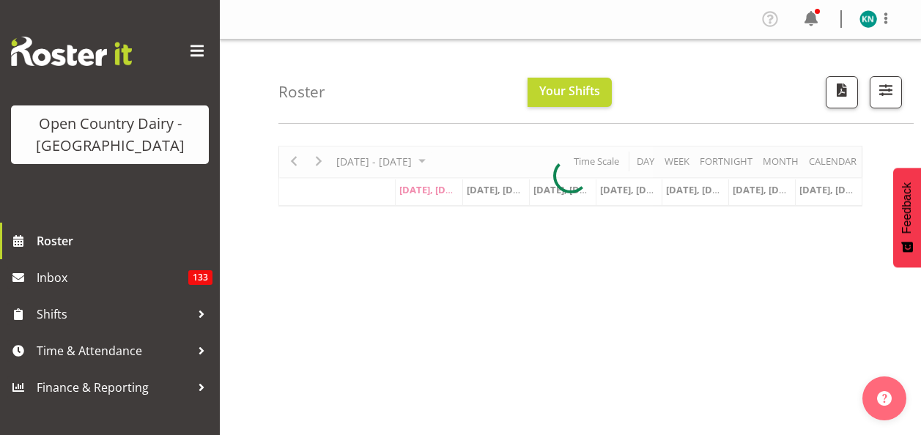 The image size is (921, 435). I want to click on button: Download a PDF of the roster according to the set date range., so click(842, 92).